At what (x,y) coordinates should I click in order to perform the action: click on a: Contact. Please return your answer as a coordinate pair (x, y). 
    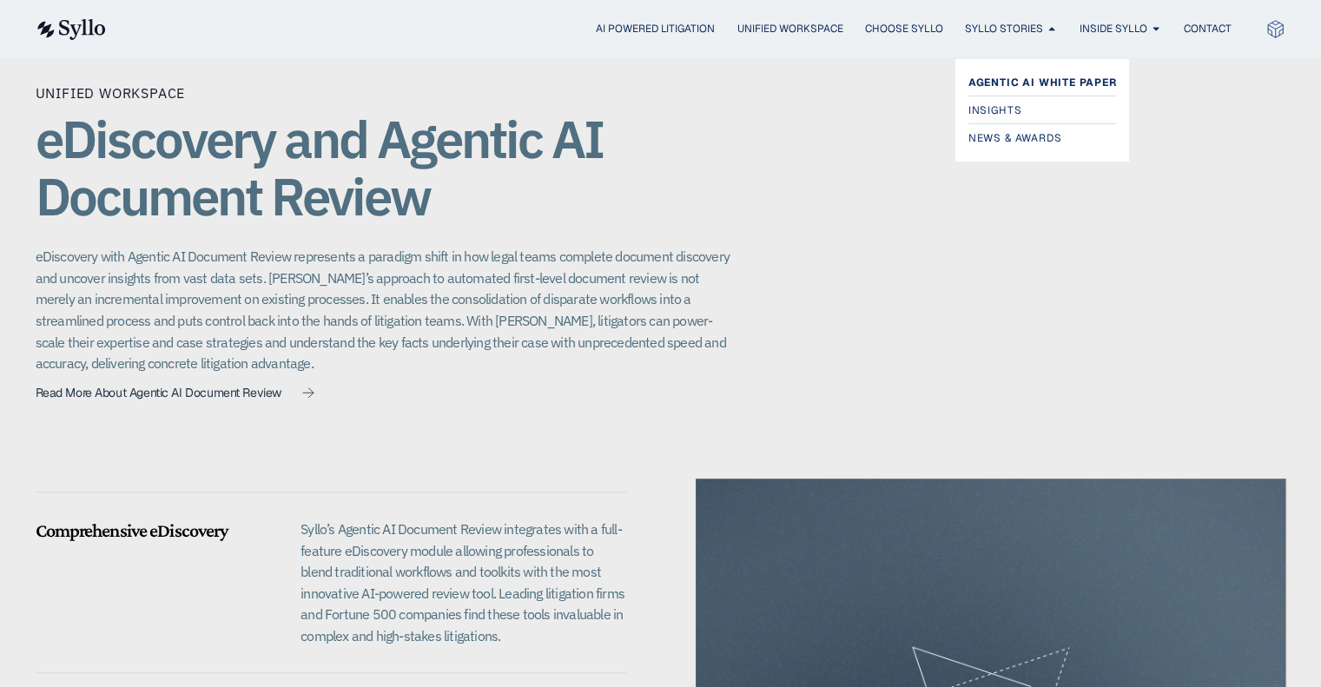
    Looking at the image, I should click on (1207, 29).